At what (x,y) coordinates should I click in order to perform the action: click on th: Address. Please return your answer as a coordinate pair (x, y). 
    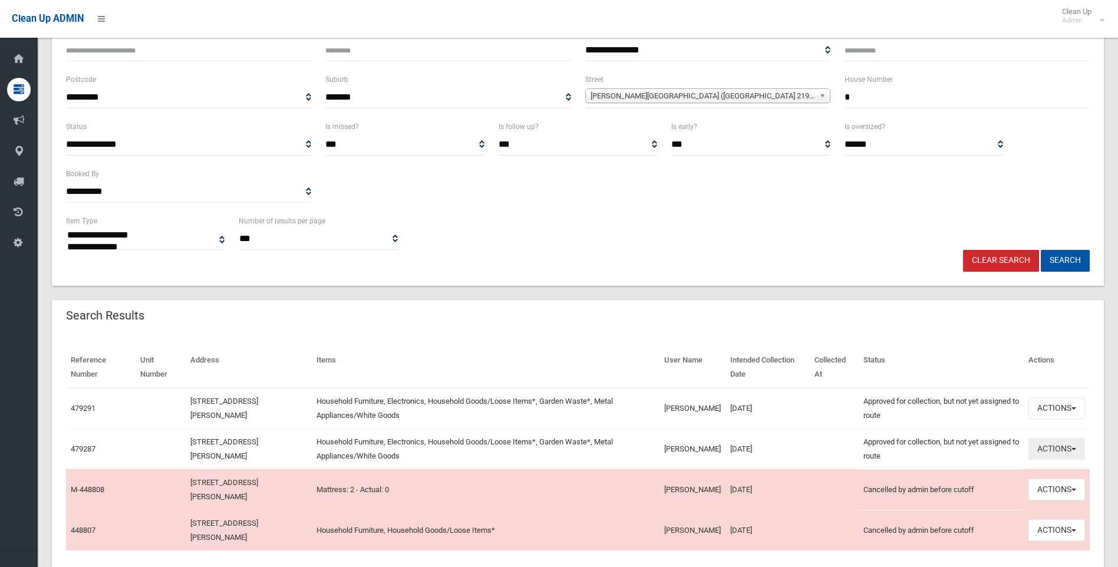
    Looking at the image, I should click on (249, 367).